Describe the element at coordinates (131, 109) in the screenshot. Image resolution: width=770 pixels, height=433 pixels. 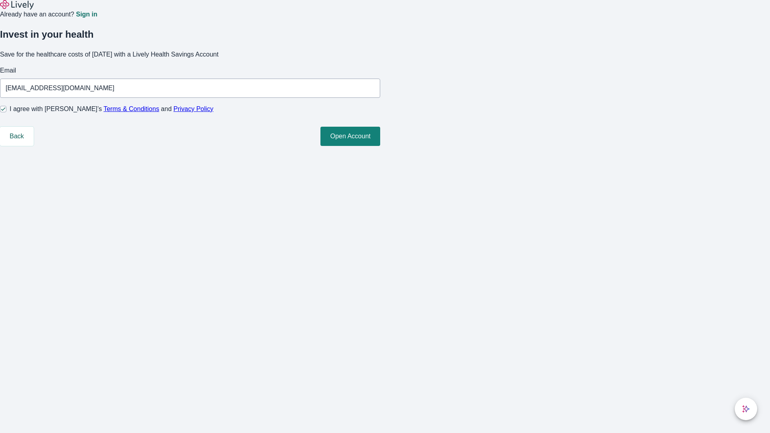
I see `a: Terms & Conditions` at that location.